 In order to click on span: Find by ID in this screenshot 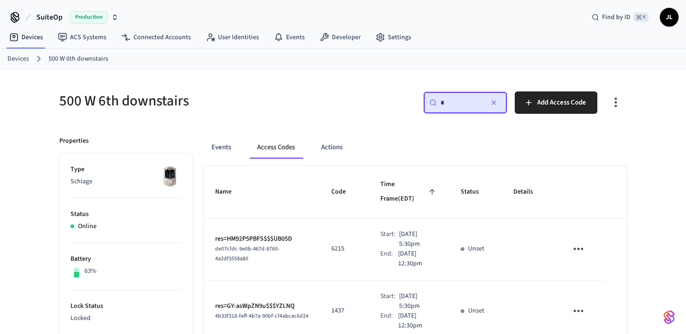, I will do `click(616, 17)`.